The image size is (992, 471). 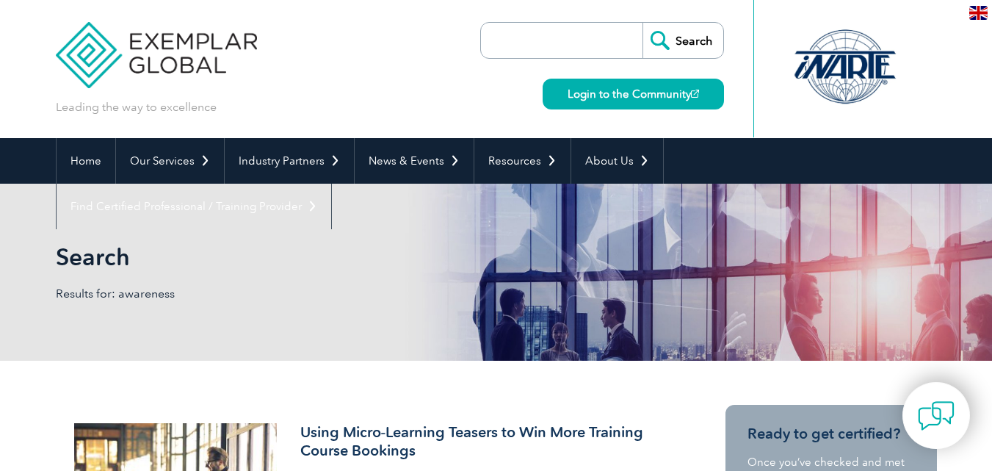 What do you see at coordinates (617, 161) in the screenshot?
I see `a: About Us` at bounding box center [617, 161].